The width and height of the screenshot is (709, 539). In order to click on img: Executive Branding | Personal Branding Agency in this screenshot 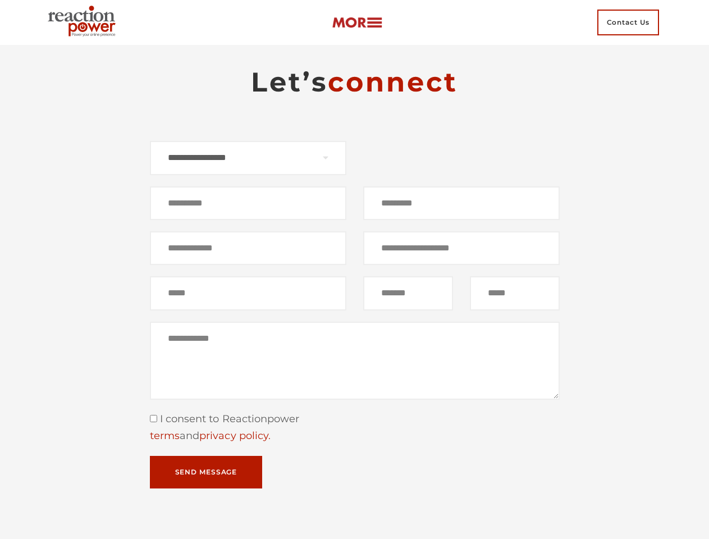, I will do `click(84, 22)`.